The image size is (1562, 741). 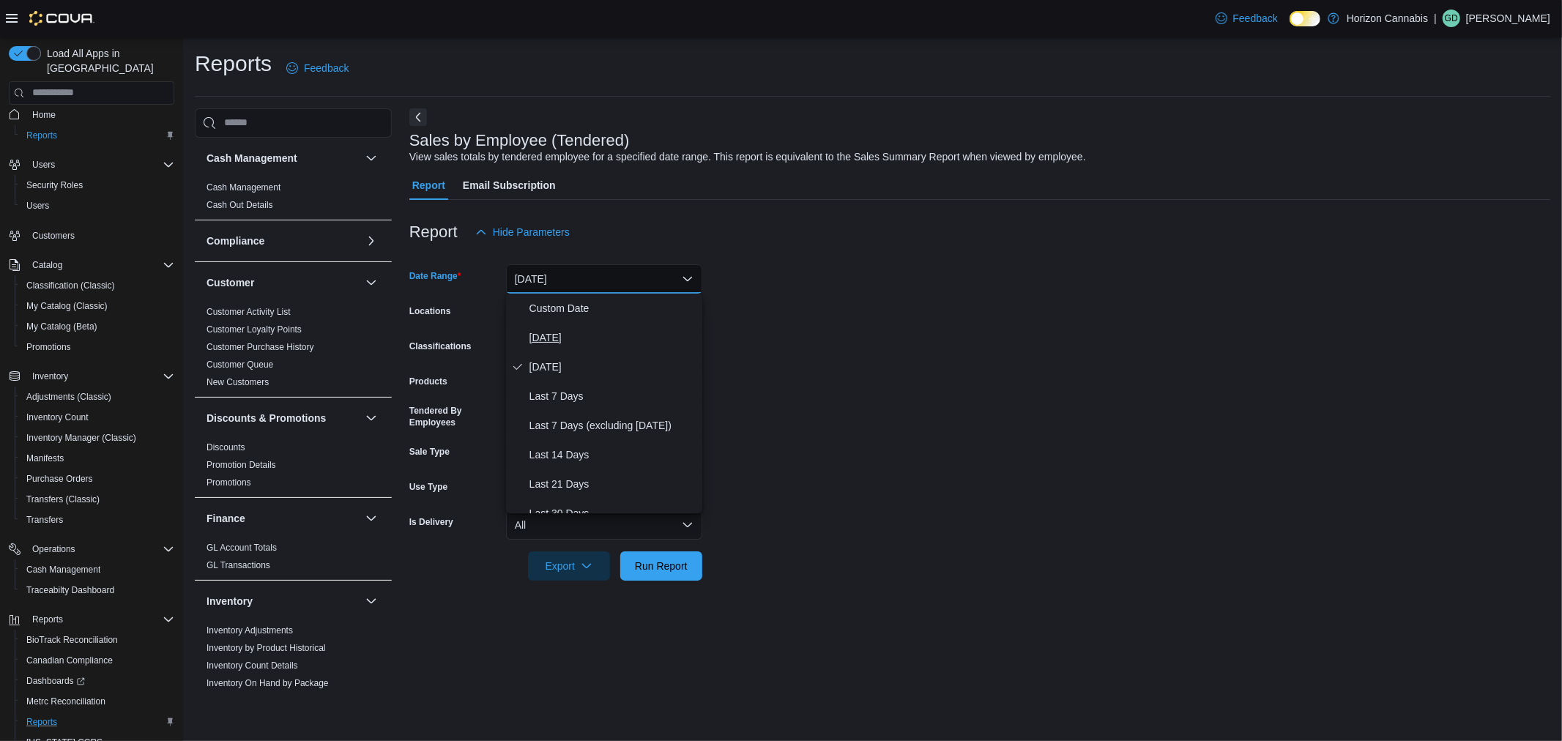 I want to click on h3: Report, so click(x=433, y=232).